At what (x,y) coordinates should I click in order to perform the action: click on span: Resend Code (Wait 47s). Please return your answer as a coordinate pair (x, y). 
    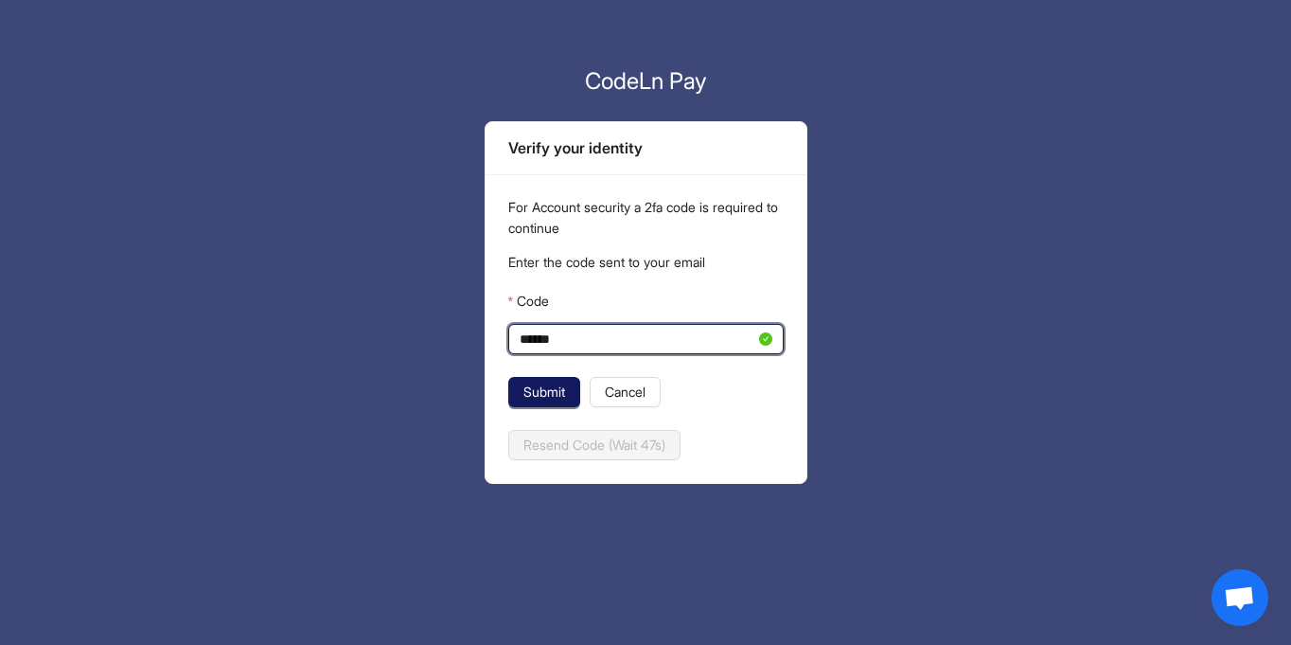
    Looking at the image, I should click on (594, 445).